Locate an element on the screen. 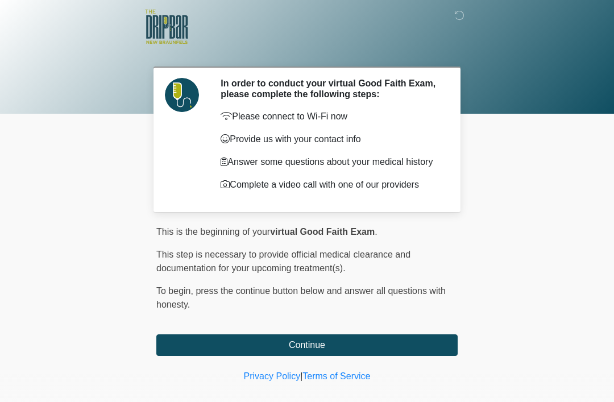 This screenshot has height=402, width=614. span: This step is necessary to provide official medical clearance and documentation for your upcoming ... is located at coordinates (283, 261).